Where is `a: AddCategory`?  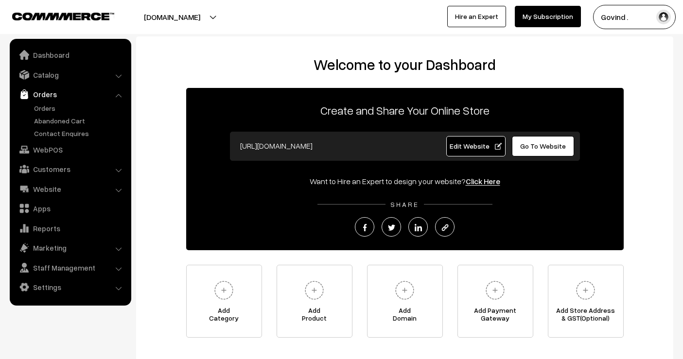
a: AddCategory is located at coordinates (224, 301).